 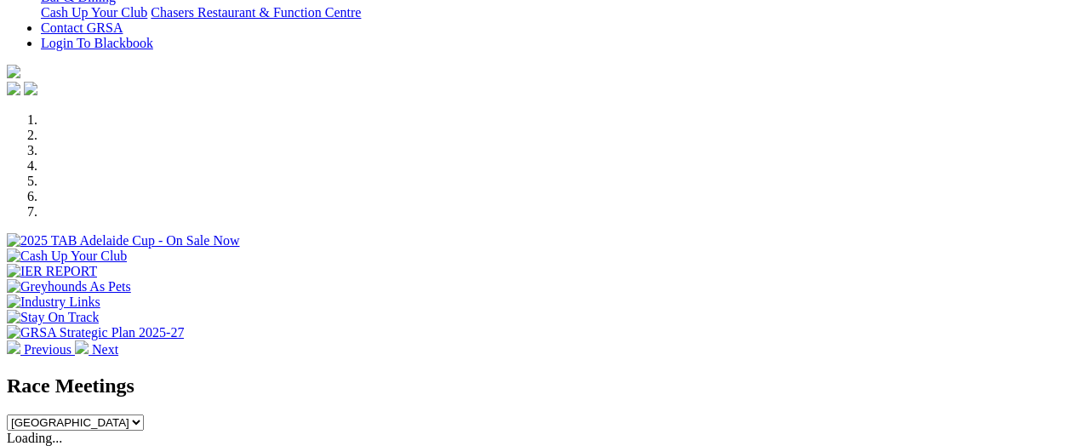 I want to click on img: Cash Up Your Club, so click(x=66, y=256).